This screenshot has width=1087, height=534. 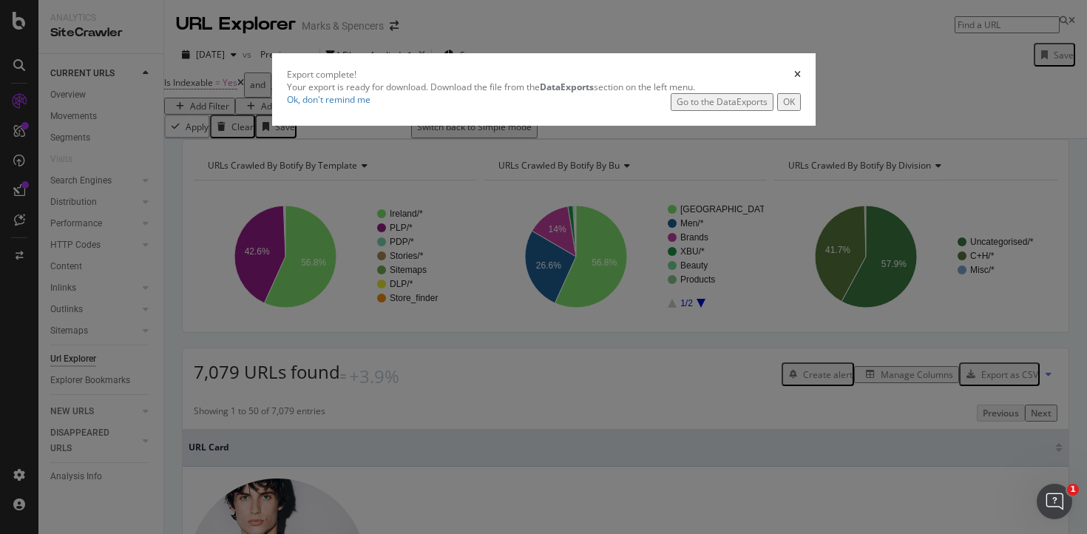 What do you see at coordinates (566, 87) in the screenshot?
I see `strong: DataExports` at bounding box center [566, 87].